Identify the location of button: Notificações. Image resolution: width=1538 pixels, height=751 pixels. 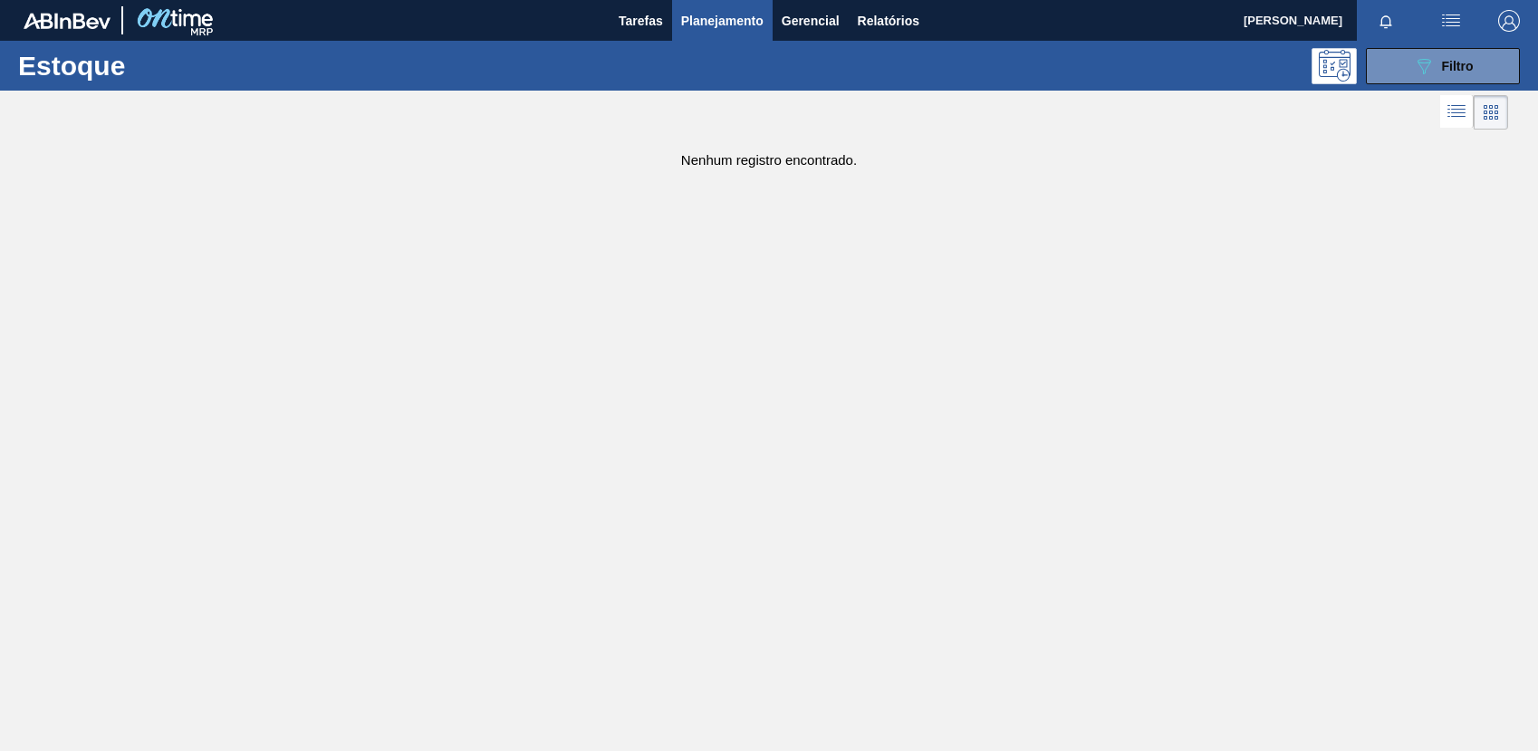
(1386, 21).